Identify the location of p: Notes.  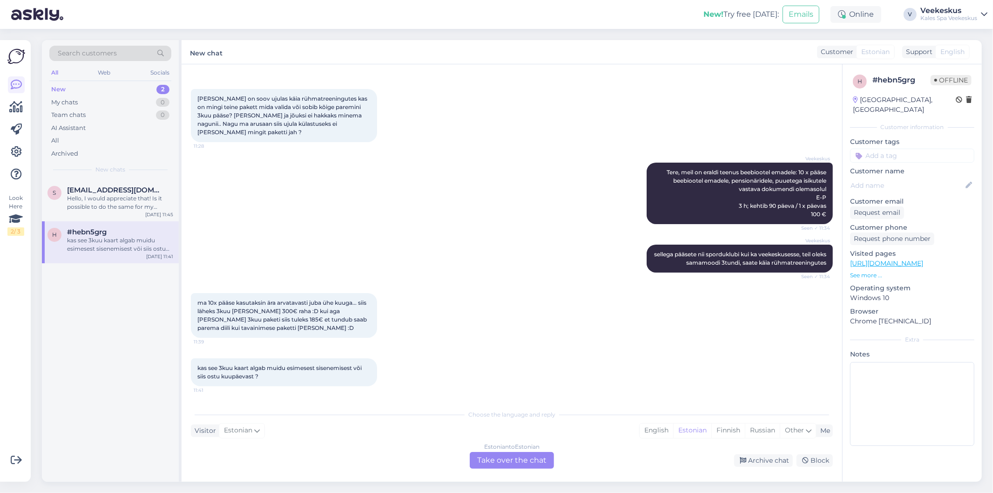
(912, 354).